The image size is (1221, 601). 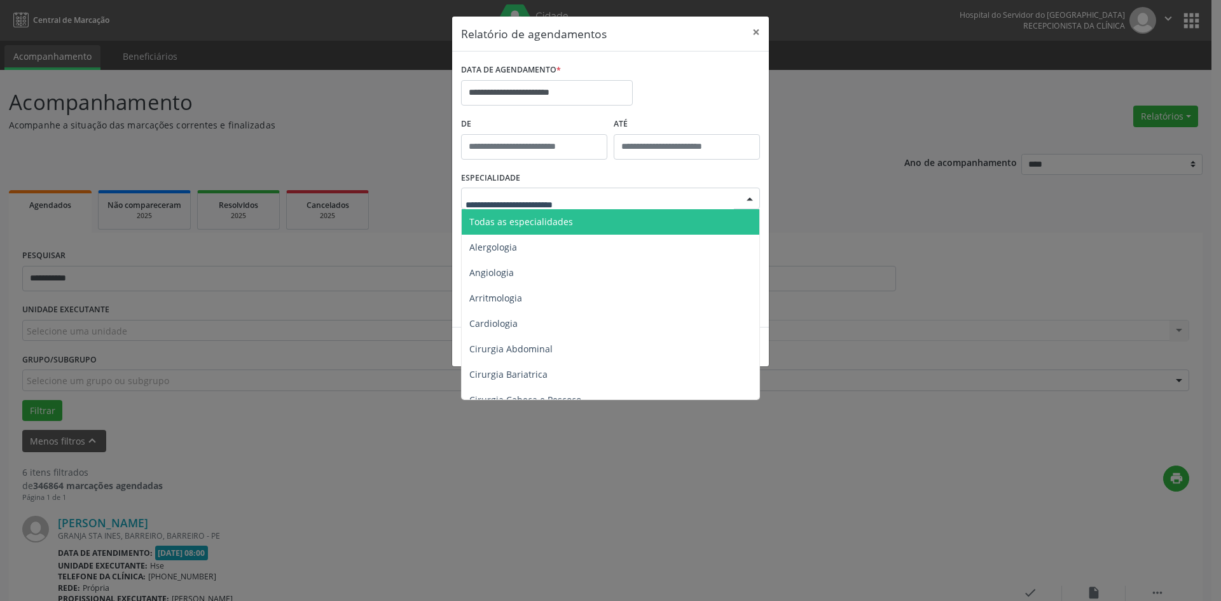 What do you see at coordinates (521, 221) in the screenshot?
I see `span: Todas as especialidades` at bounding box center [521, 221].